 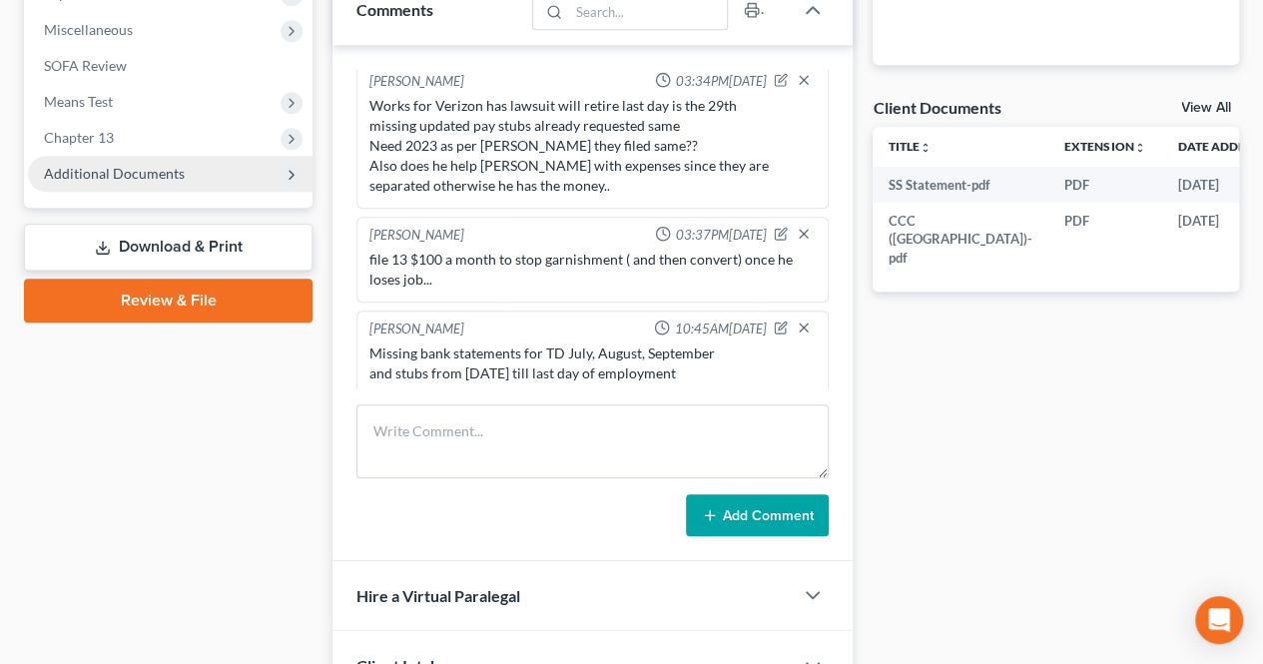 I want to click on span: SOFA Review, so click(x=85, y=65).